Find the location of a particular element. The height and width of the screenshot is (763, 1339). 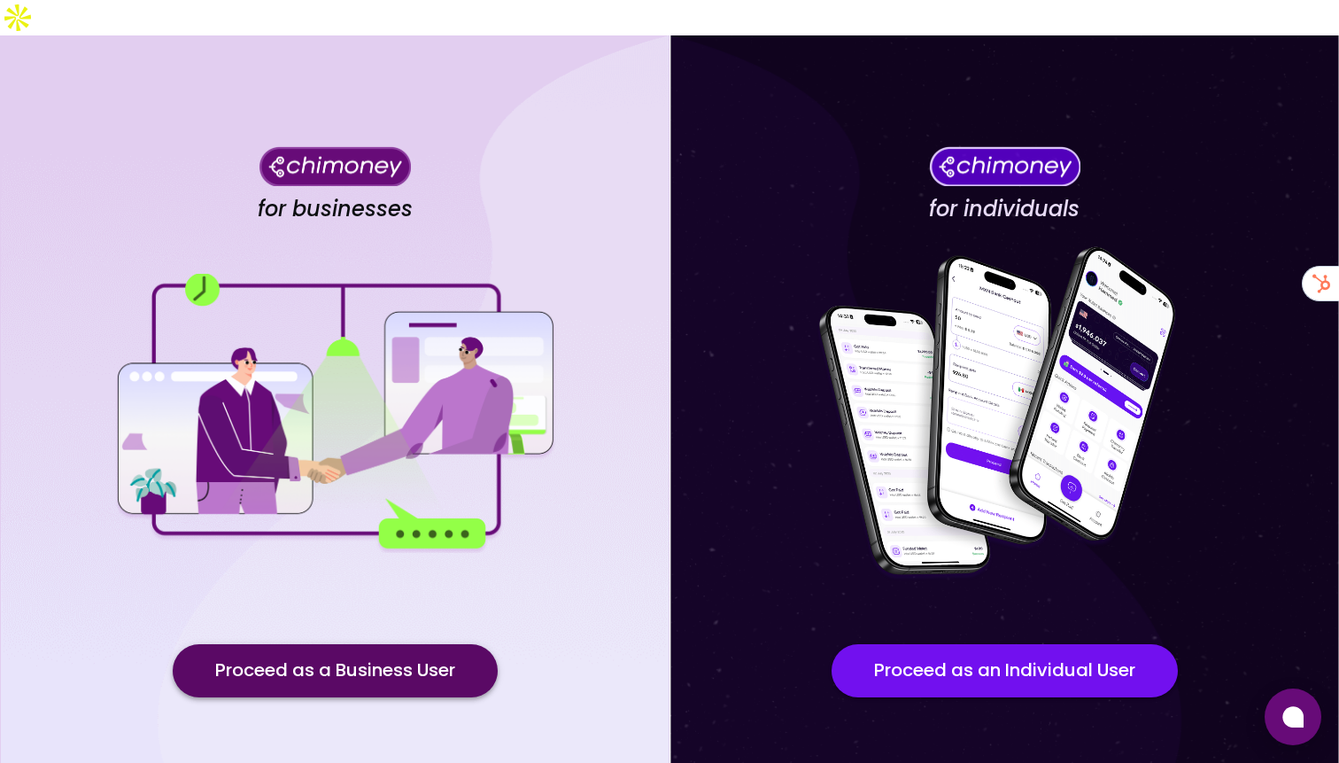

h4: for businesses is located at coordinates (335, 209).